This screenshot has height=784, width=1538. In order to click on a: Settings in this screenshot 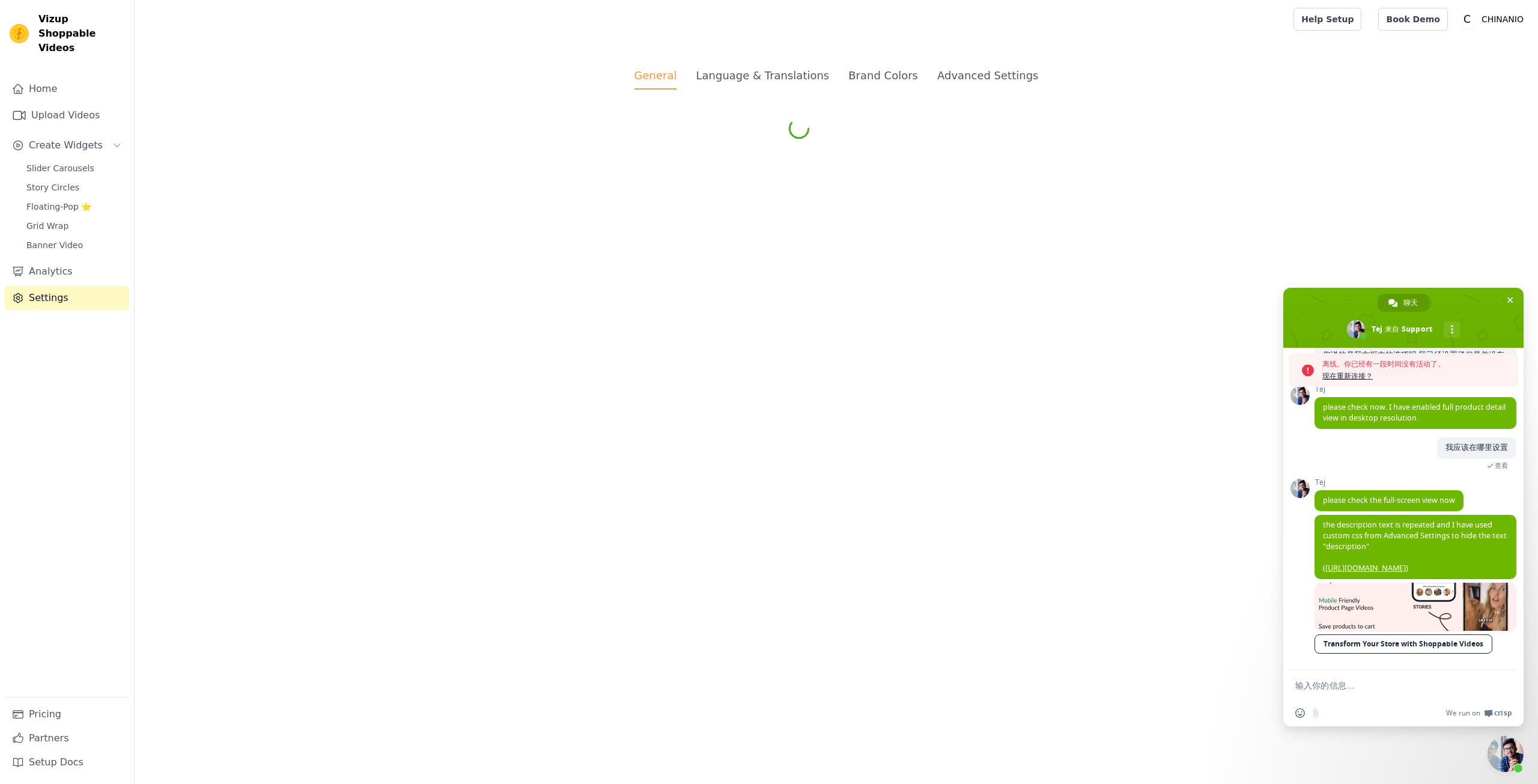, I will do `click(67, 298)`.